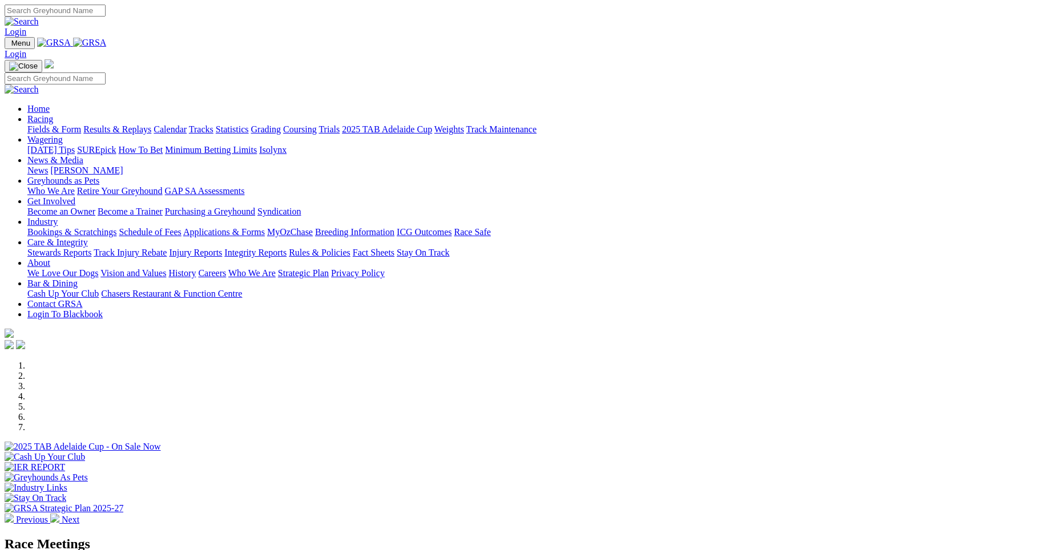 The width and height of the screenshot is (1056, 550). Describe the element at coordinates (83, 447) in the screenshot. I see `img: 2025 TAB Adelaide Cup - On Sale Now` at that location.